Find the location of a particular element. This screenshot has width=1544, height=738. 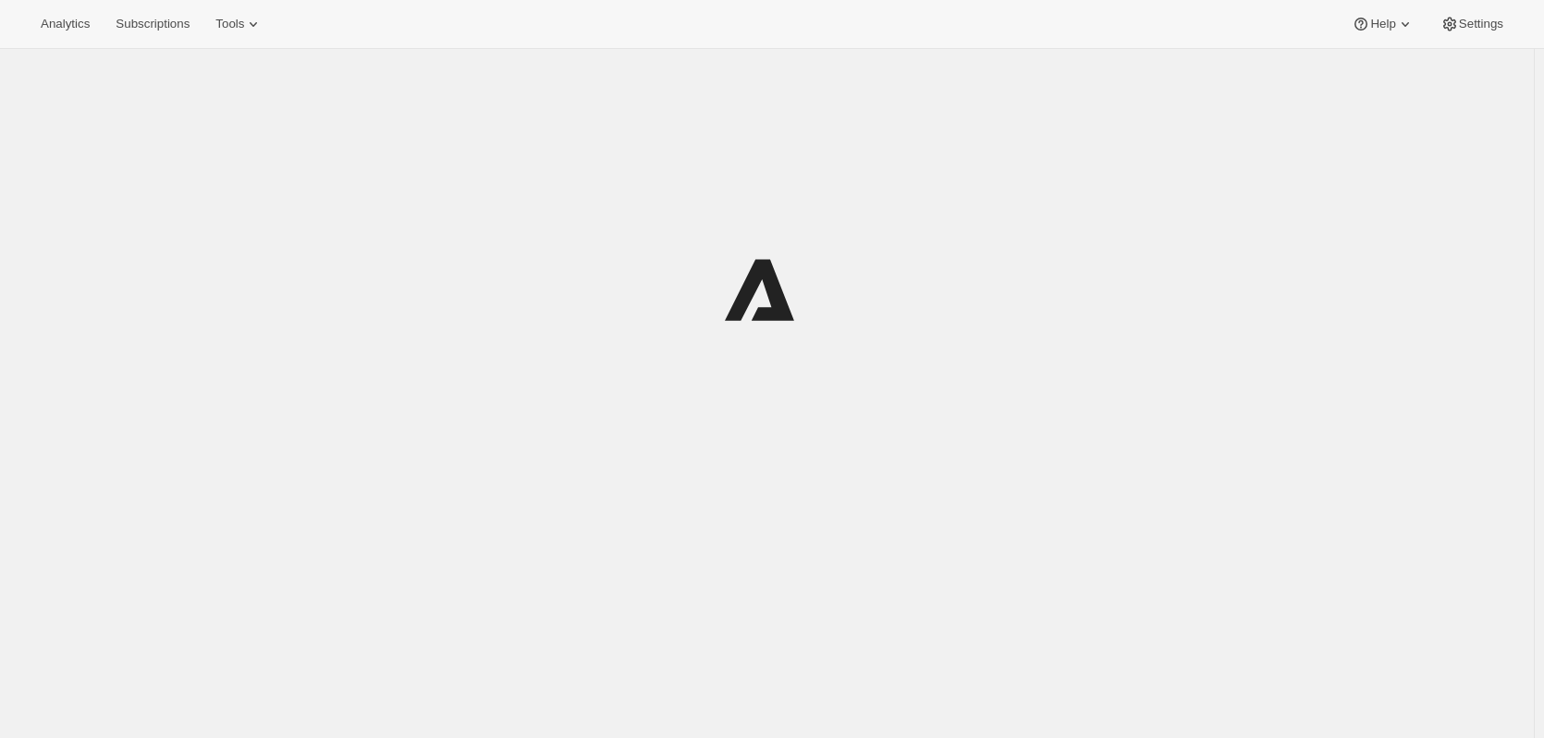

button: Settings is located at coordinates (1472, 24).